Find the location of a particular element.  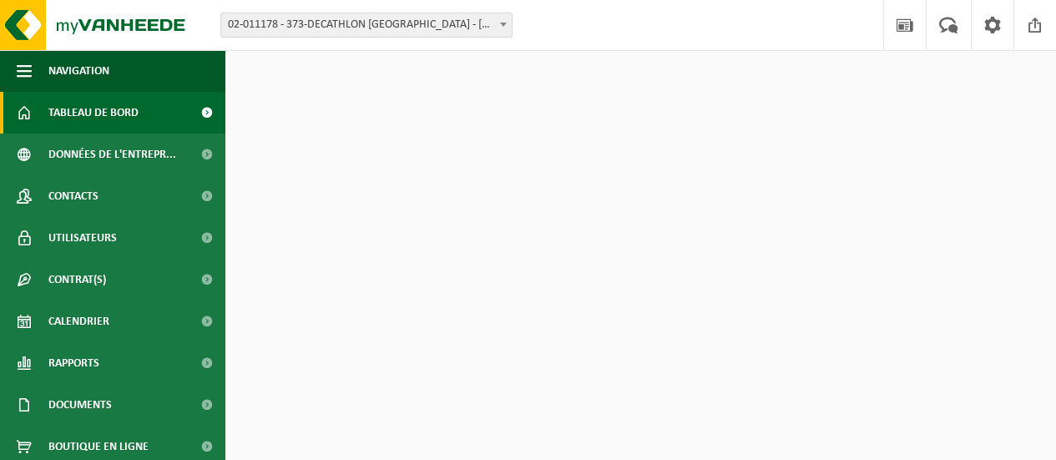

span: Navigation is located at coordinates (78, 71).